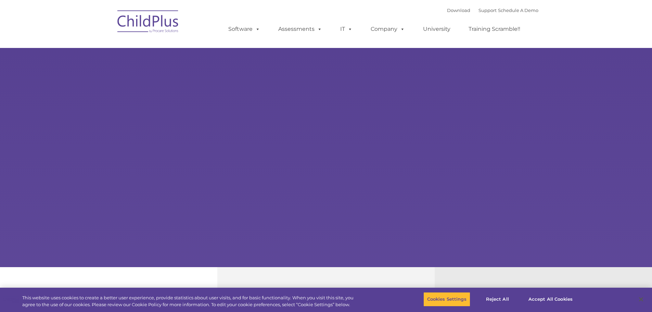 This screenshot has height=312, width=652. What do you see at coordinates (497, 299) in the screenshot?
I see `button: Reject All` at bounding box center [497, 299].